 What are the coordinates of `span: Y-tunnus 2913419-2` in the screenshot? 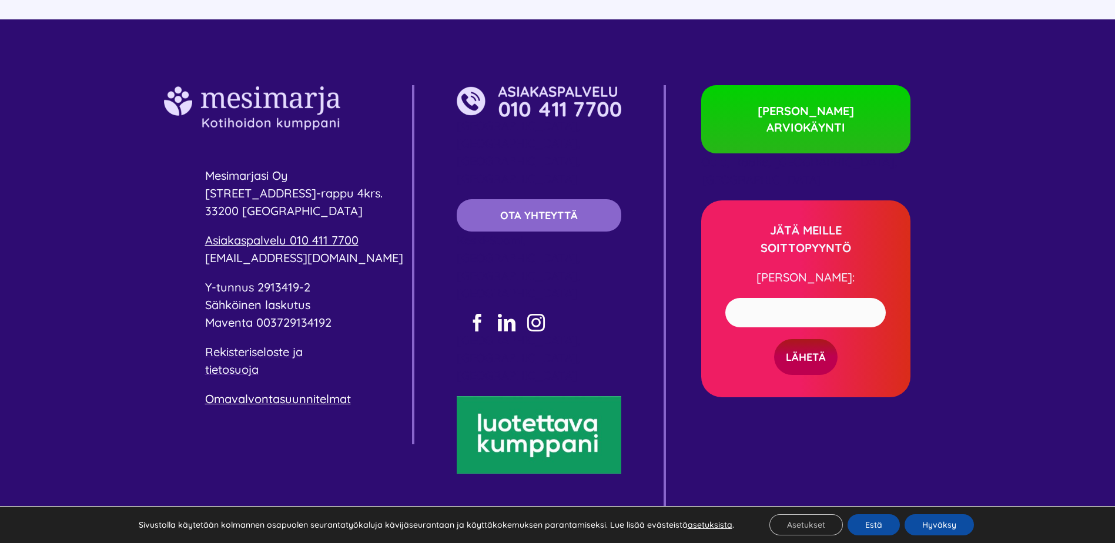 It's located at (257, 287).